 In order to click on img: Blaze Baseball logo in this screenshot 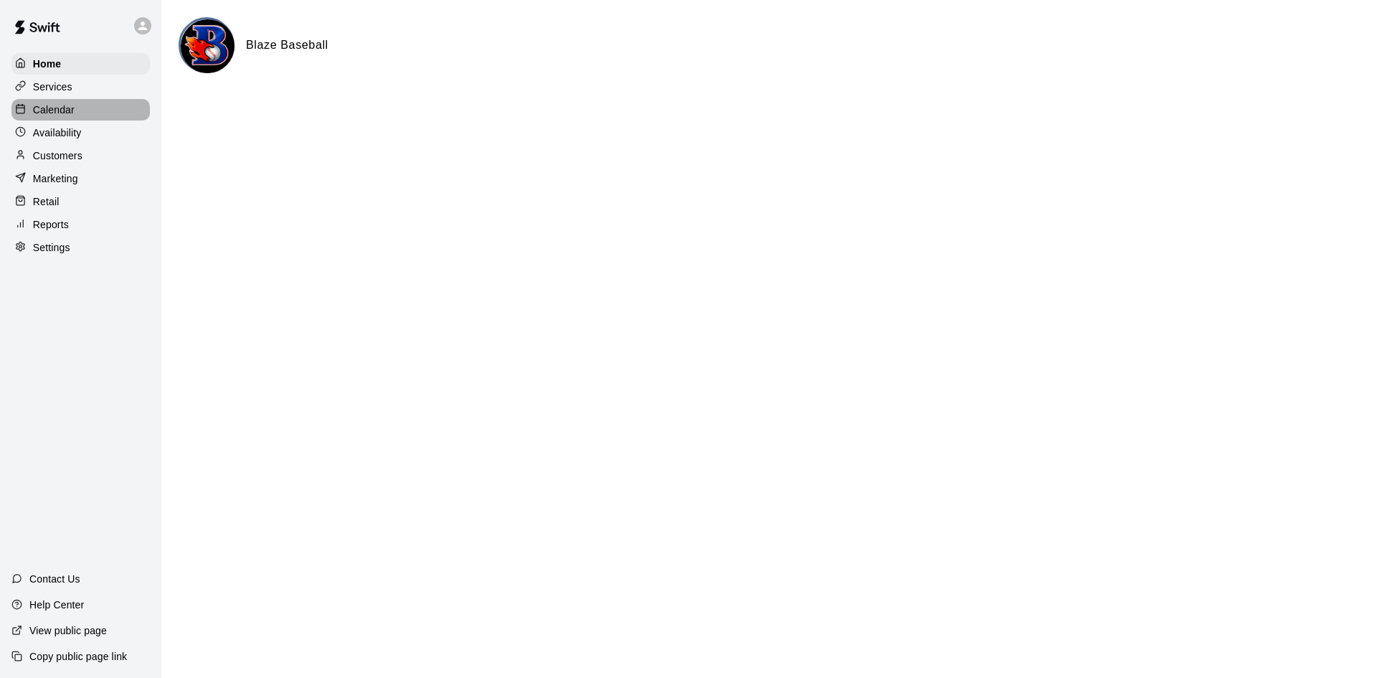, I will do `click(207, 46)`.